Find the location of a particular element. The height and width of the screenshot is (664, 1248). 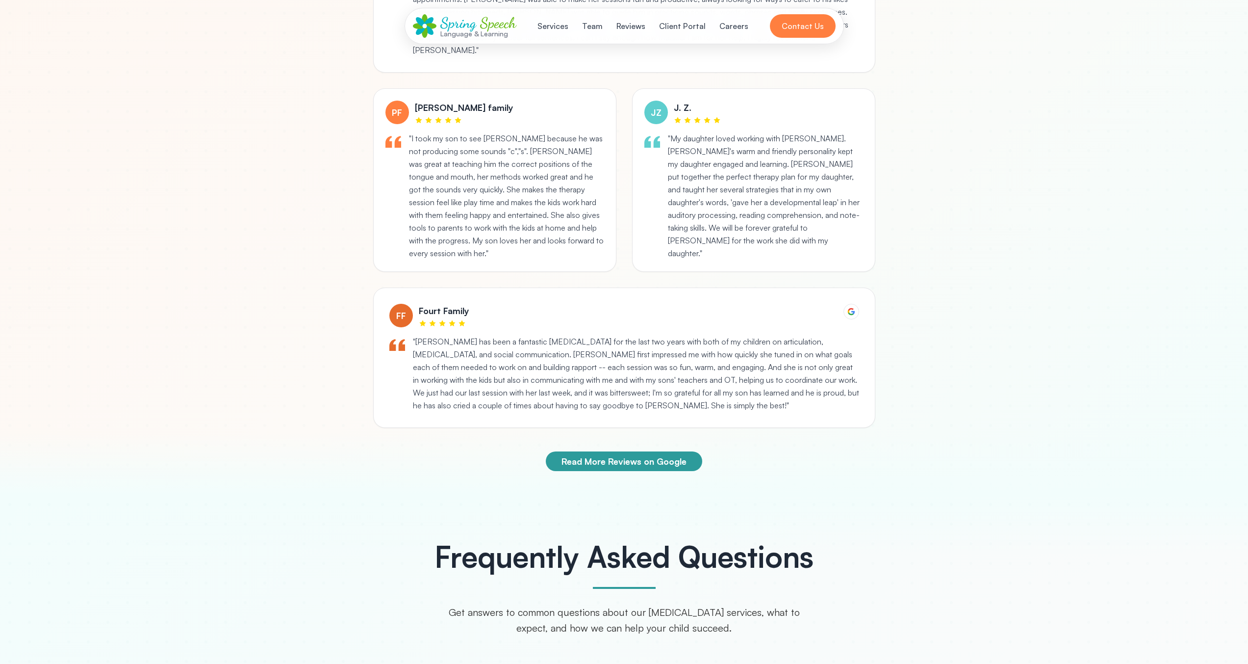

button: Team is located at coordinates (593, 26).